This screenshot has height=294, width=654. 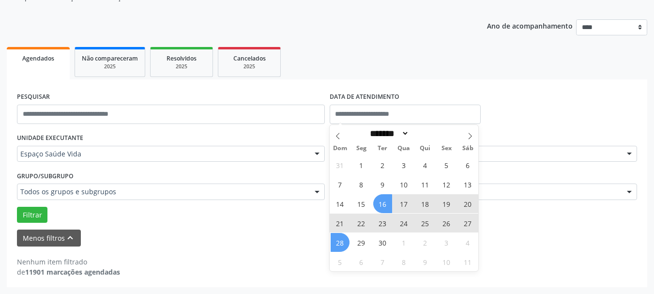 What do you see at coordinates (388, 133) in the screenshot?
I see `select: Month` at bounding box center [388, 133].